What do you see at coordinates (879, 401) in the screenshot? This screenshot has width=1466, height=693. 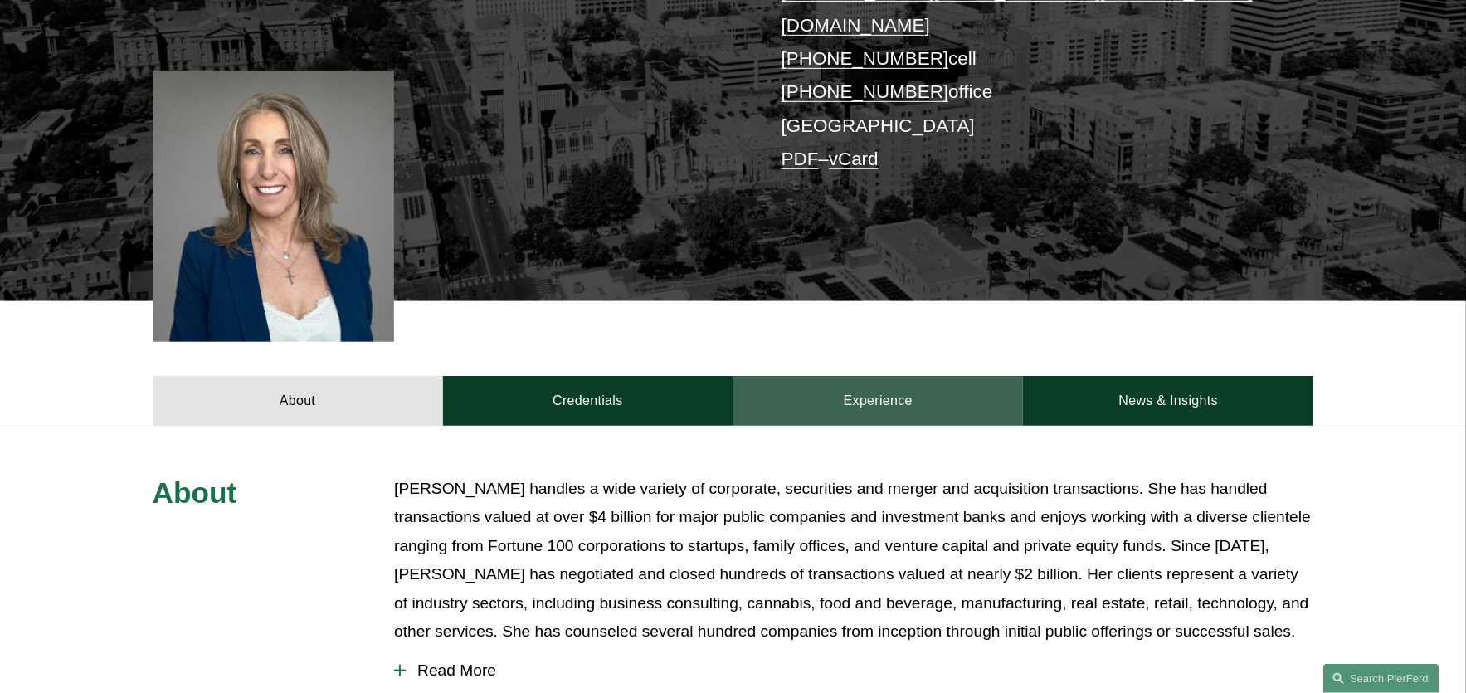 I see `a: Experience` at bounding box center [879, 401].